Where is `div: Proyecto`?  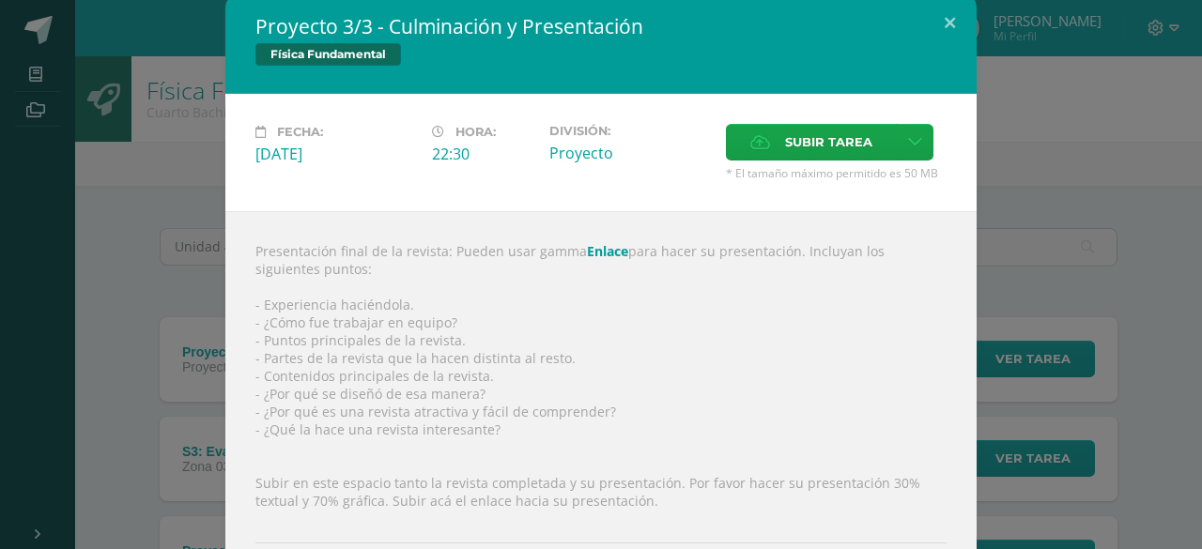 div: Proyecto is located at coordinates (630, 153).